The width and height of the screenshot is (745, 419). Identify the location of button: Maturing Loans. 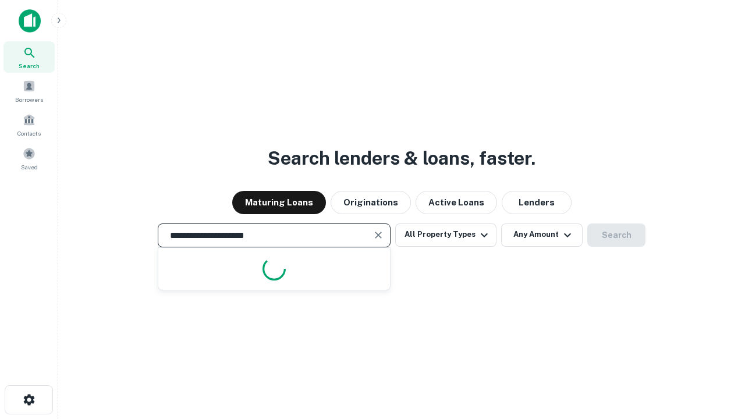
(279, 203).